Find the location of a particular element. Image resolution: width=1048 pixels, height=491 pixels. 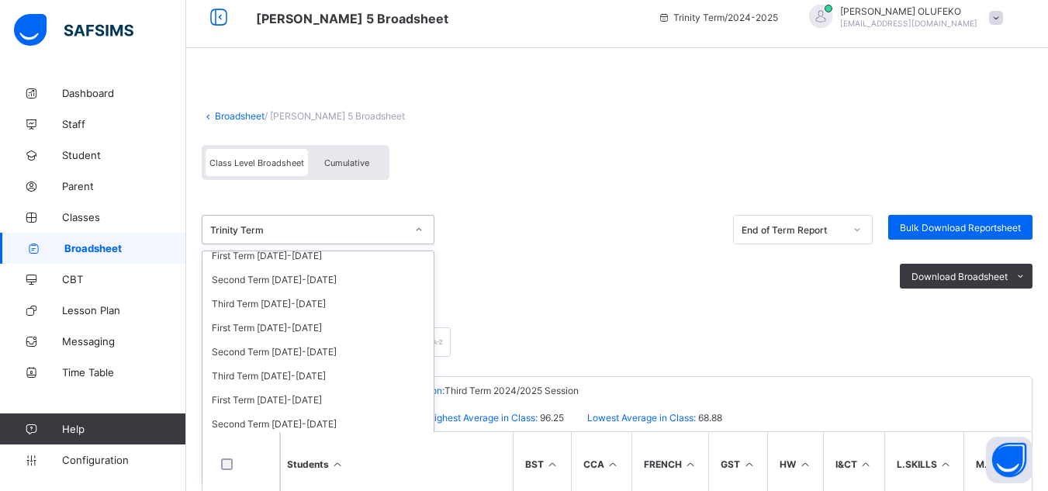

span: Configuration is located at coordinates (123, 460).